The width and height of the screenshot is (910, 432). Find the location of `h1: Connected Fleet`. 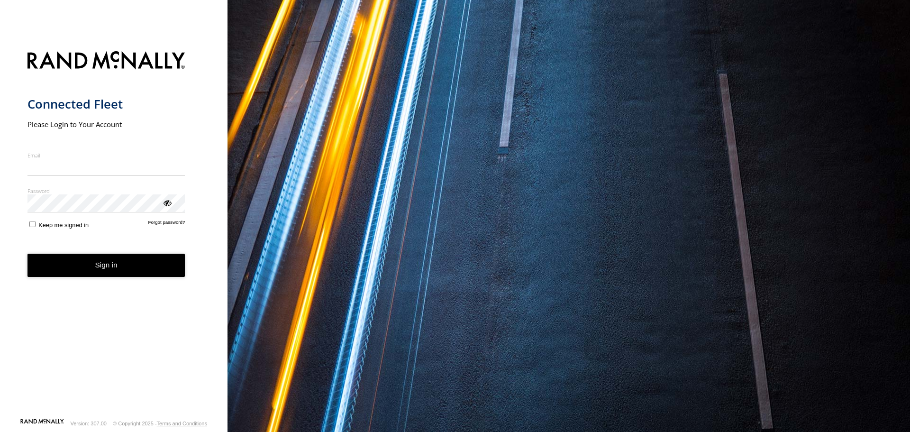

h1: Connected Fleet is located at coordinates (106, 104).